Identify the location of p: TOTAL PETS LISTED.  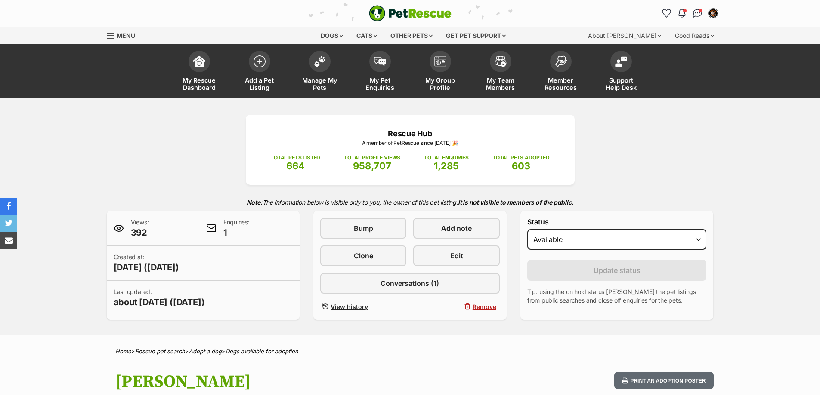
(295, 158).